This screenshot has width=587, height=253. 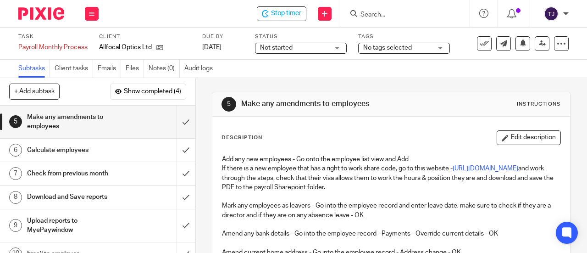 What do you see at coordinates (242, 138) in the screenshot?
I see `p: Description` at bounding box center [242, 138].